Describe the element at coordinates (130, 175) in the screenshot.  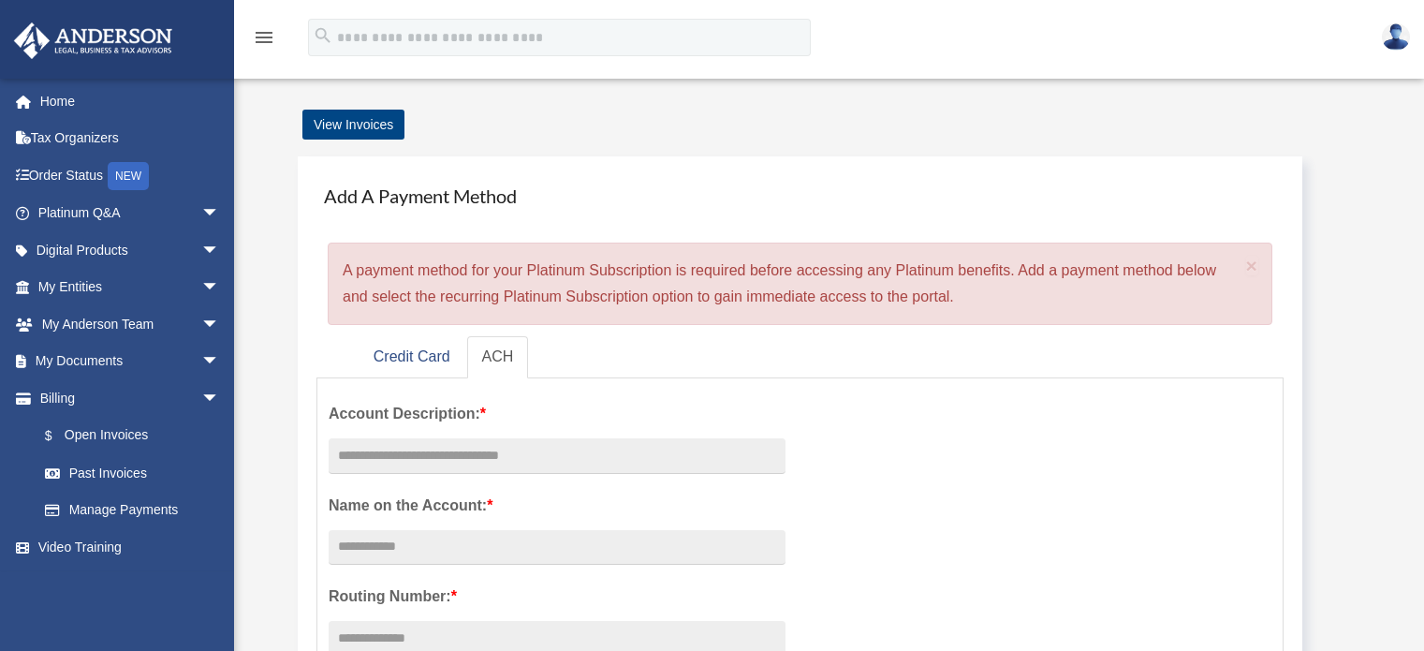
I see `a: Order StatusNEW` at that location.